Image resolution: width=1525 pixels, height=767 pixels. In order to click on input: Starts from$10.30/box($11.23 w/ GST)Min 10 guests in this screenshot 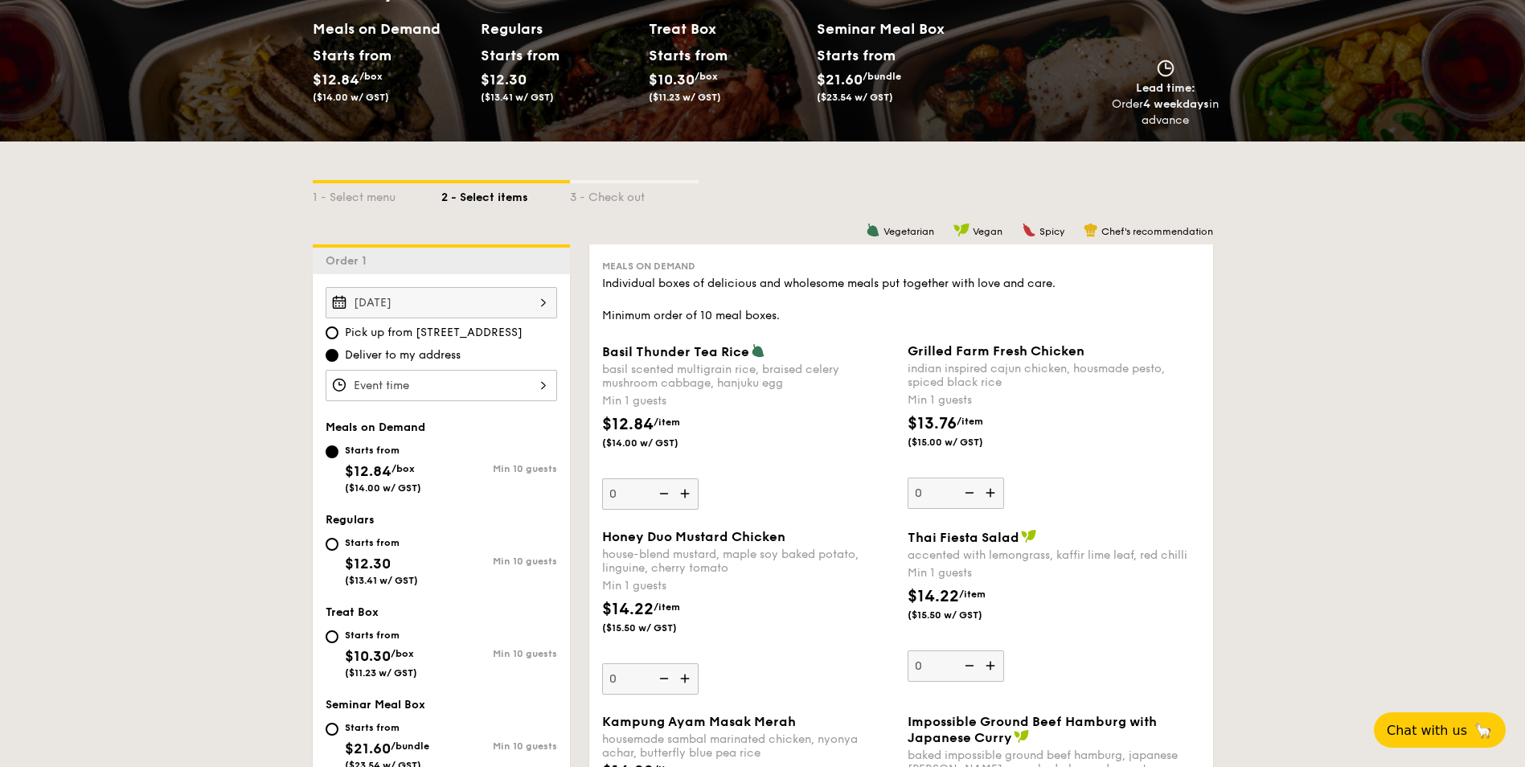, I will do `click(332, 637)`.